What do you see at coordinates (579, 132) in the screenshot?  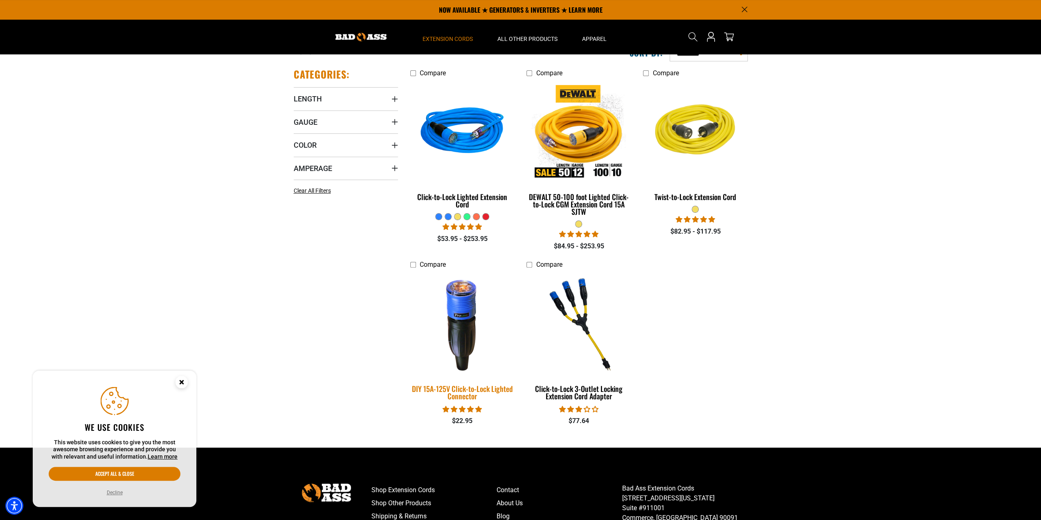 I see `img: DEWALT 50-100 foot Lighted Click-to-Lock CGM Extension Cord 15A SJTW` at bounding box center [579, 132].